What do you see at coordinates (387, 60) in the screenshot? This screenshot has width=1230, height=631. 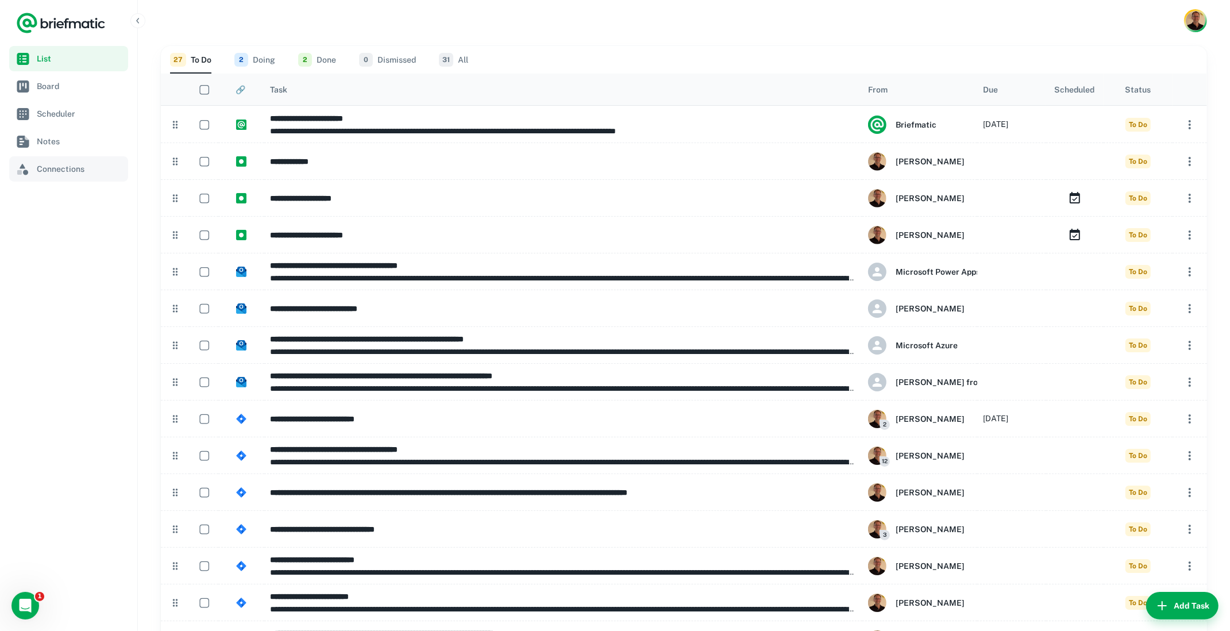 I see `button: Dismissed` at bounding box center [387, 60].